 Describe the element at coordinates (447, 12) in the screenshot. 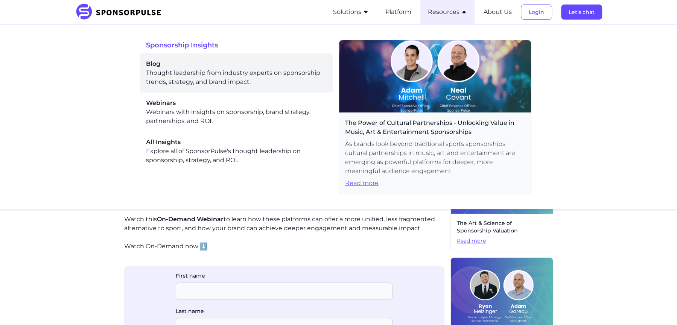

I see `button: Resources` at that location.